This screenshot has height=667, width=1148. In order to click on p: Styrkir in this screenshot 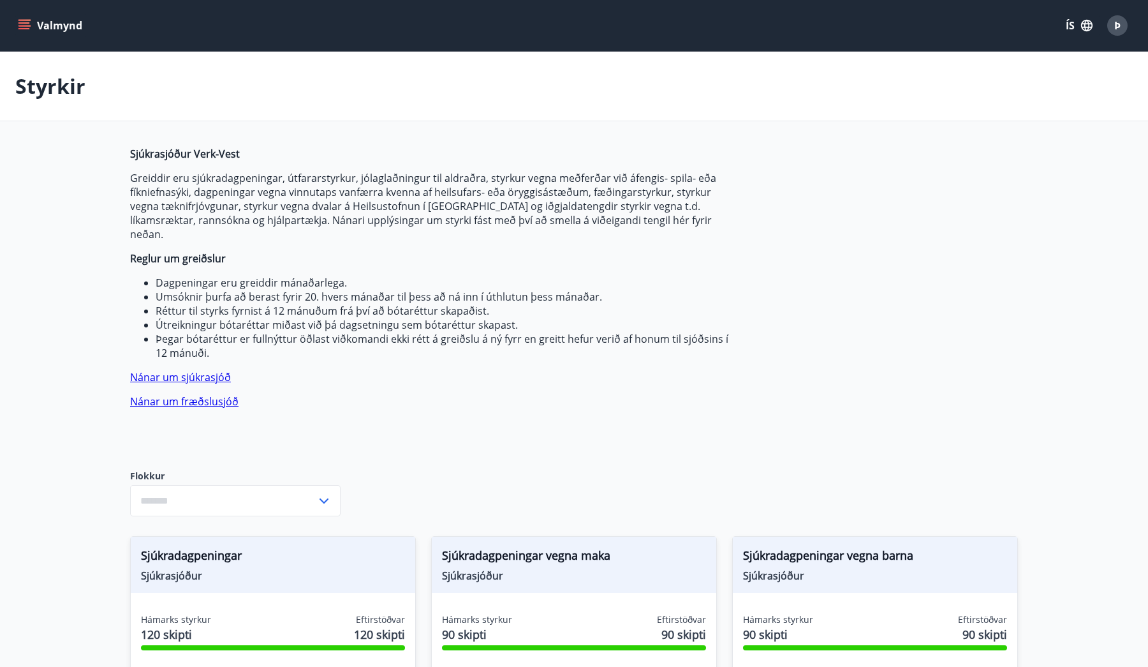, I will do `click(50, 86)`.